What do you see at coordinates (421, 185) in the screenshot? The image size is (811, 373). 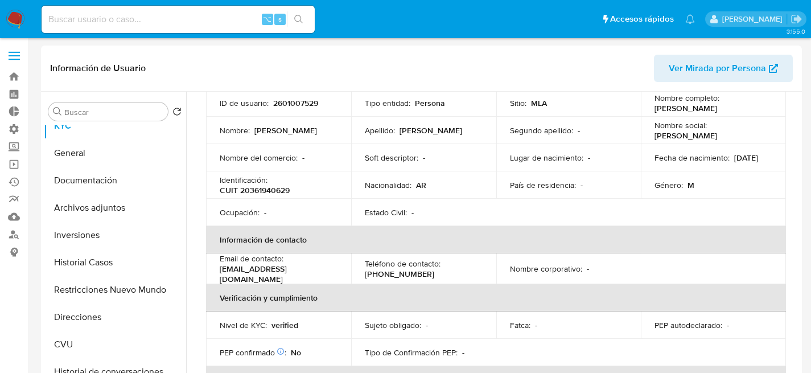 I see `p: AR` at bounding box center [421, 185].